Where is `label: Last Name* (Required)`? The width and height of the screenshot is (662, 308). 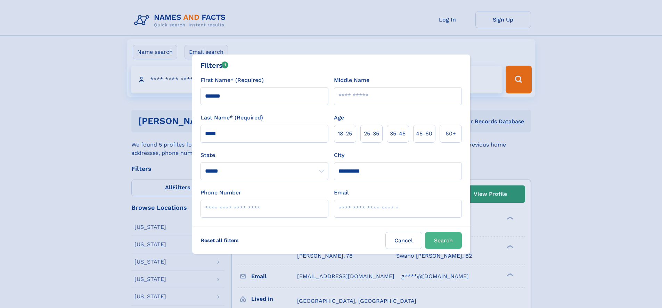
label: Last Name* (Required) is located at coordinates (232, 118).